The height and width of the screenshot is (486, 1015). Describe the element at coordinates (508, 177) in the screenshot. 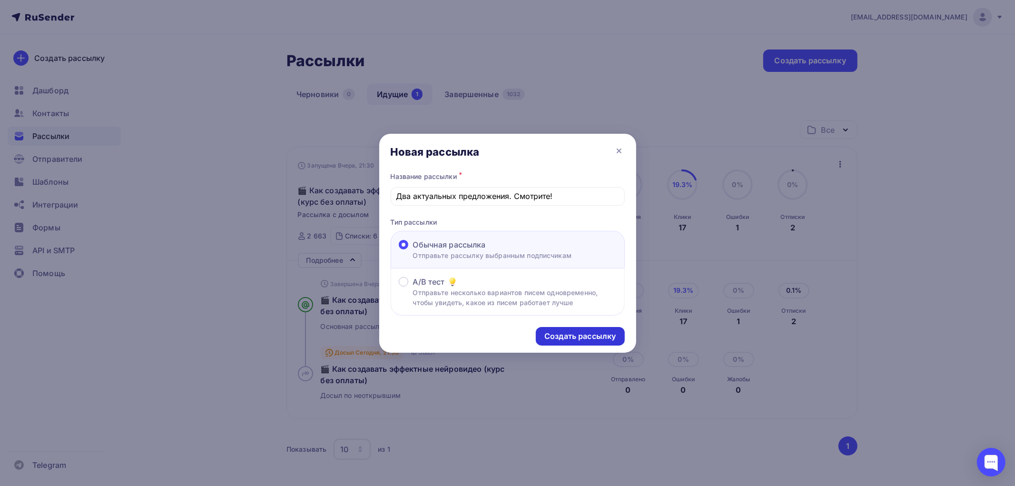

I see `div: Название рассылки` at that location.